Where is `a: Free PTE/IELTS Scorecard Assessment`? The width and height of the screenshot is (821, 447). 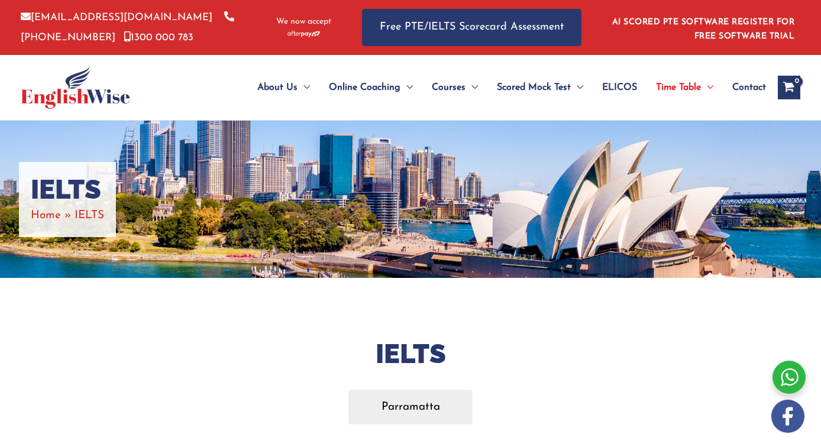
a: Free PTE/IELTS Scorecard Assessment is located at coordinates (472, 27).